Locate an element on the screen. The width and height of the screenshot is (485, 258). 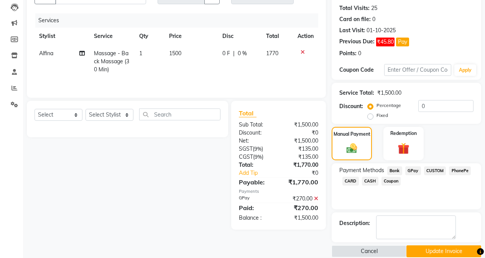
button: Apply is located at coordinates (465, 70).